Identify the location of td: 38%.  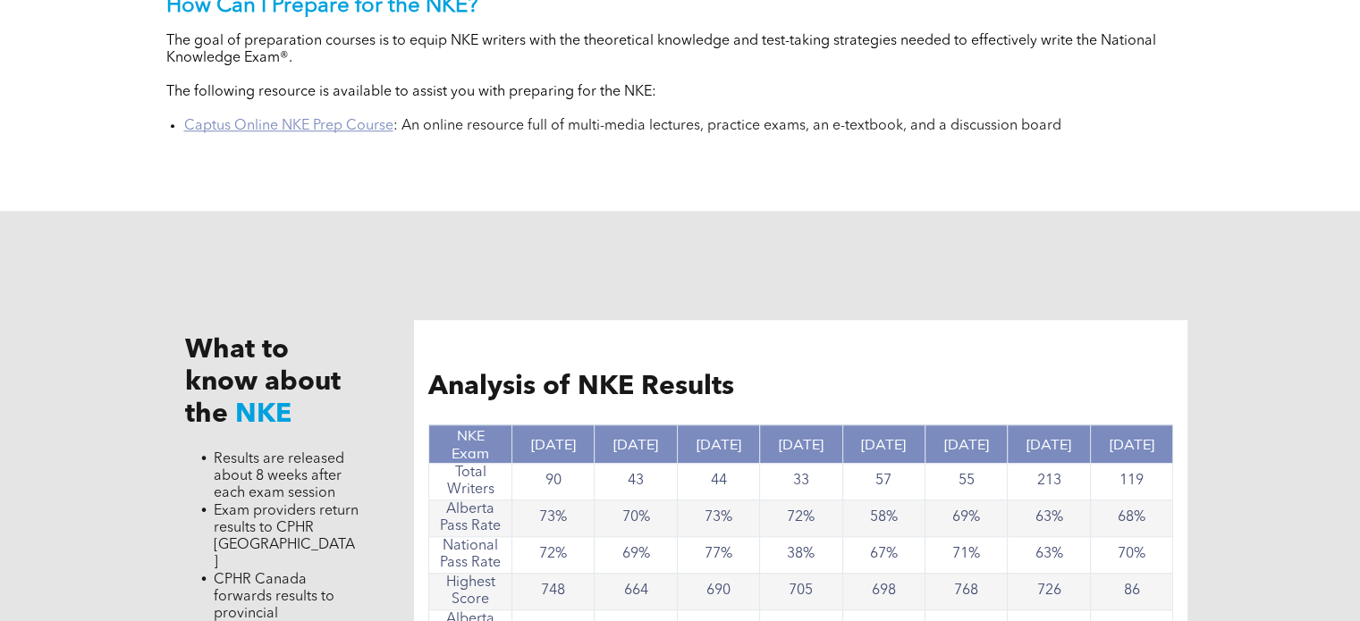
(801, 554).